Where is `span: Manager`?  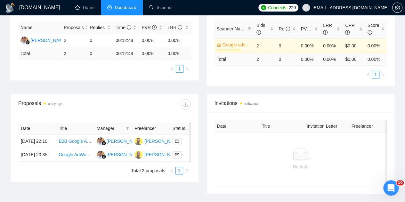
span: Manager is located at coordinates (110, 128).